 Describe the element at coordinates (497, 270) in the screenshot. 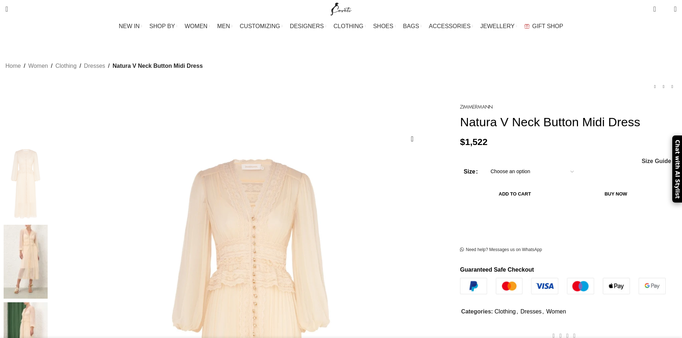

I see `strong: Guaranteed Safe Checkout` at that location.